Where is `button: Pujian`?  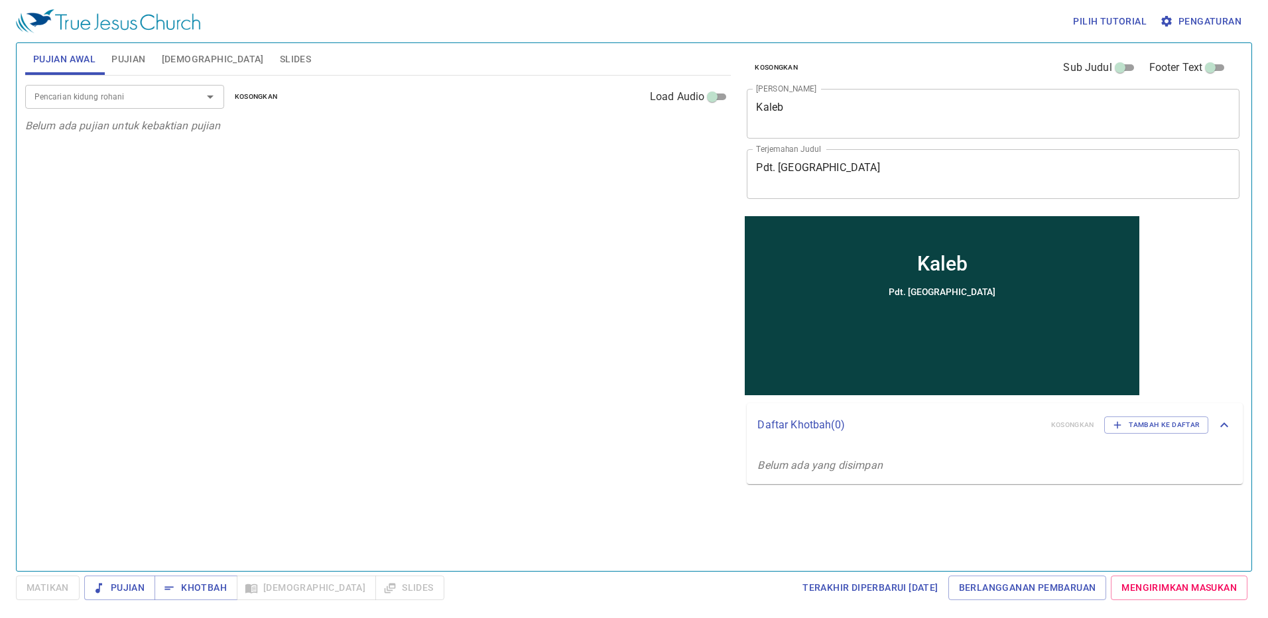 button: Pujian is located at coordinates (119, 588).